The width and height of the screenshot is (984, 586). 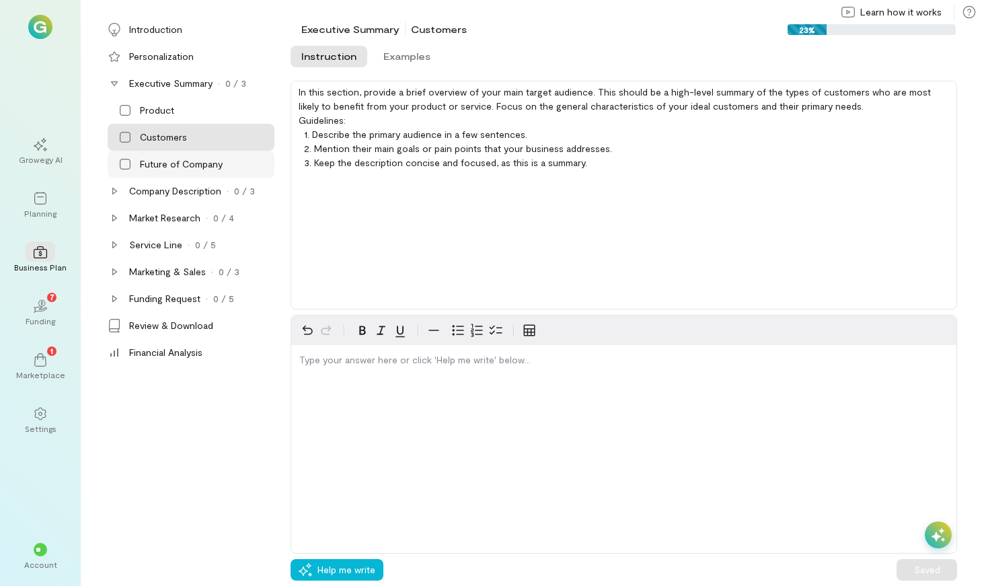 What do you see at coordinates (623, 362) in the screenshot?
I see `div: editable markdown` at bounding box center [623, 362].